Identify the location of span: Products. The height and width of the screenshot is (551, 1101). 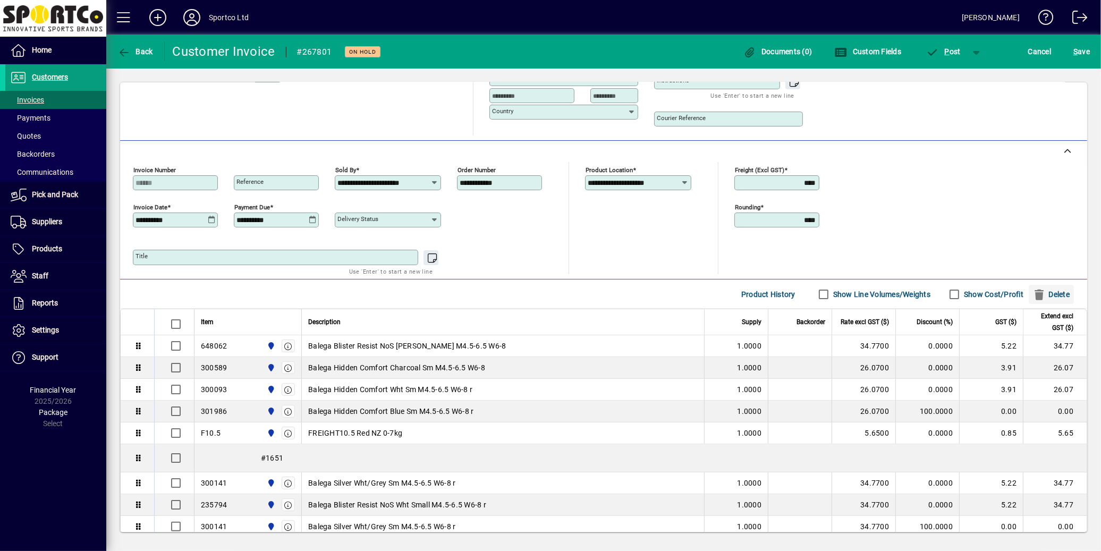
(47, 249).